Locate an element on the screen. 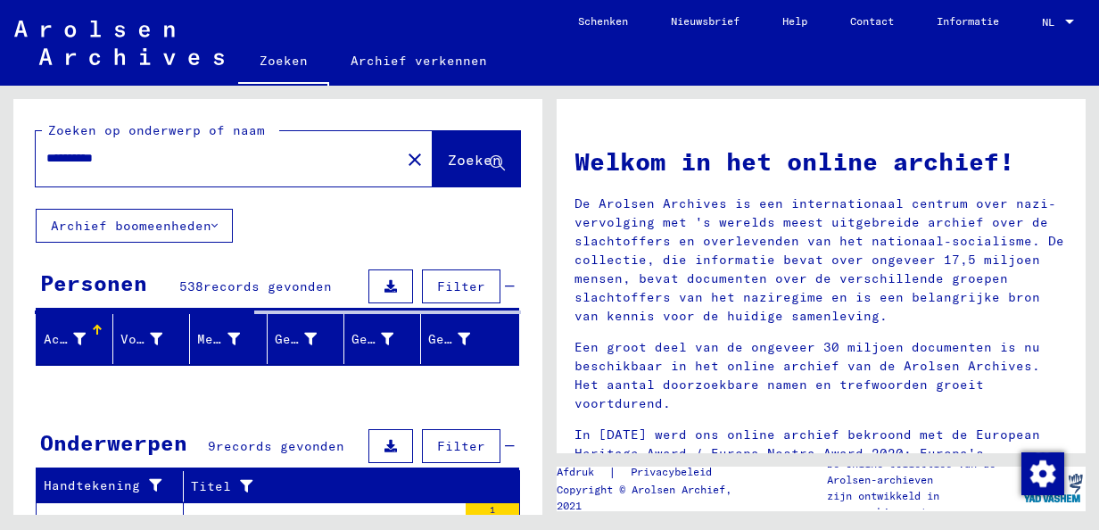 Image resolution: width=1099 pixels, height=530 pixels. mat-header-cell: Geburtsdatum is located at coordinates (383, 339).